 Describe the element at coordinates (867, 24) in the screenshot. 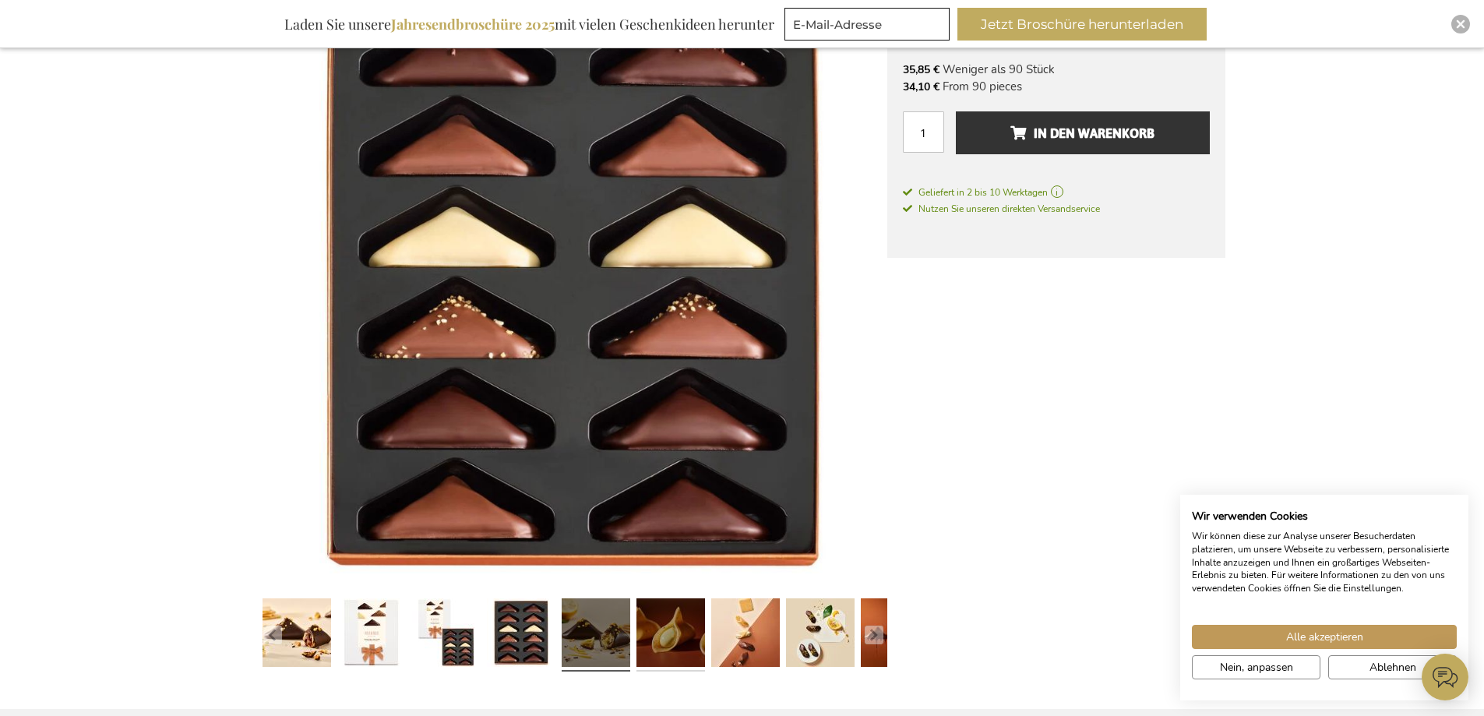

I see `input: E-Mail-Adresse` at that location.